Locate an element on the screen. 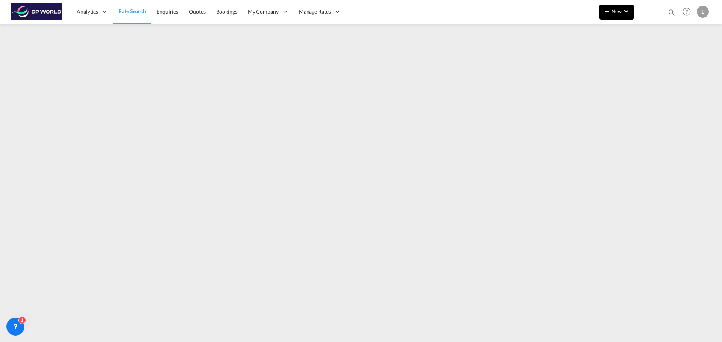 The width and height of the screenshot is (722, 342). md-icon: icon-chevron-down is located at coordinates (626, 11).